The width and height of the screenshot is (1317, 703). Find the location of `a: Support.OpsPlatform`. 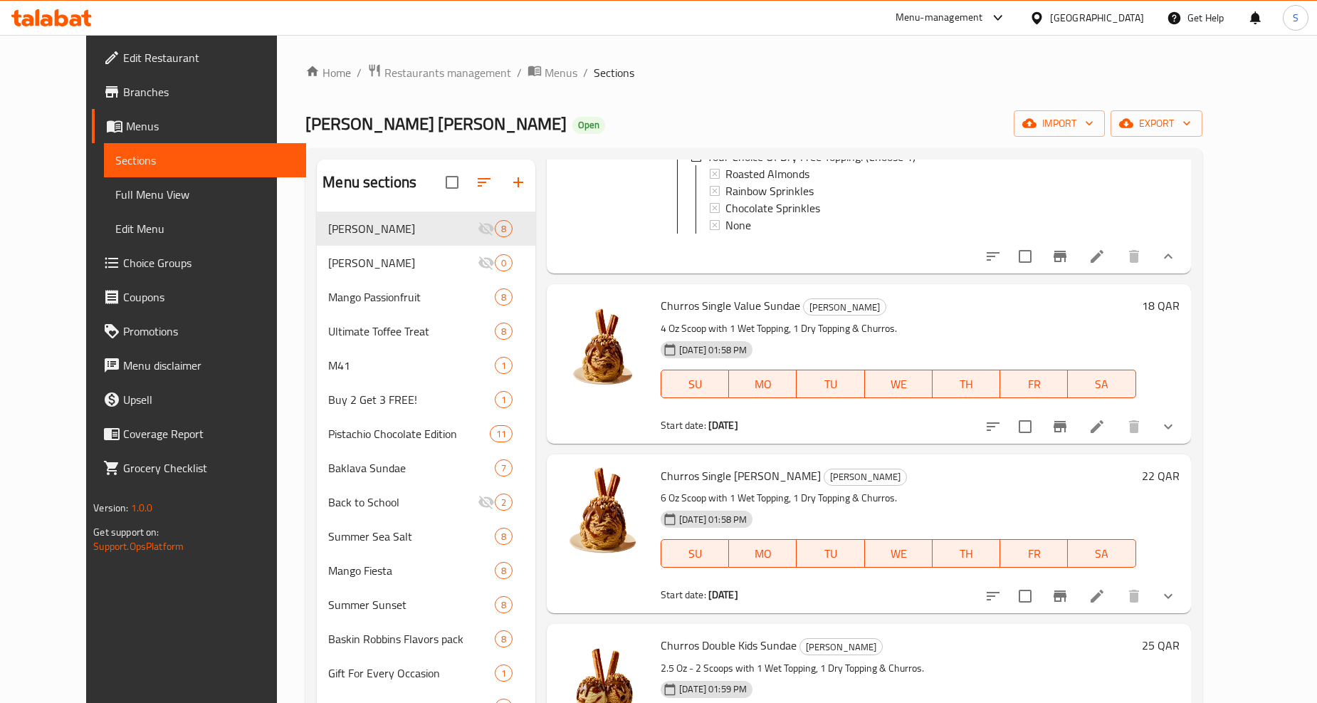

a: Support.OpsPlatform is located at coordinates (138, 546).